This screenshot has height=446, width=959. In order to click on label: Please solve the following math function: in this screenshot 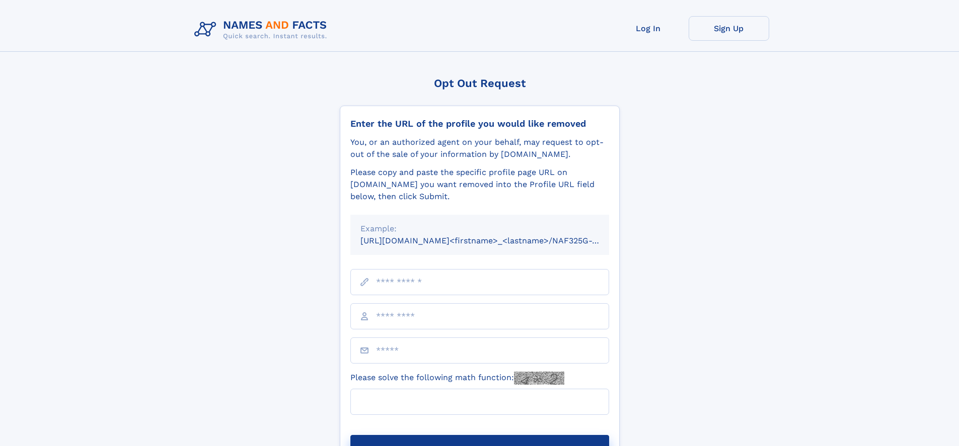, I will do `click(457, 378)`.